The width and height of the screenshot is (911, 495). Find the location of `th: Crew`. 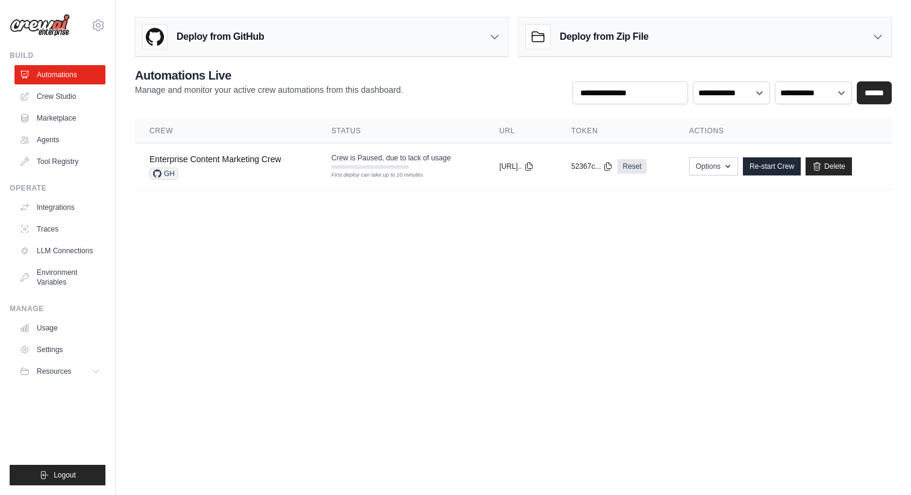

th: Crew is located at coordinates (226, 131).